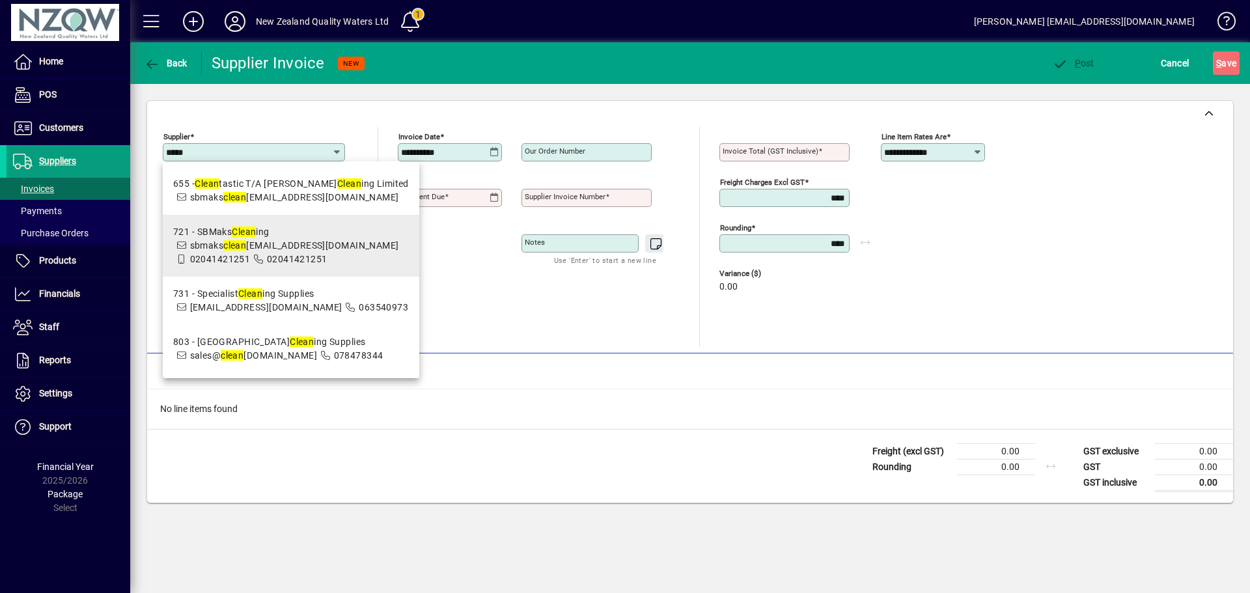 Image resolution: width=1250 pixels, height=593 pixels. What do you see at coordinates (51, 61) in the screenshot?
I see `span: Home` at bounding box center [51, 61].